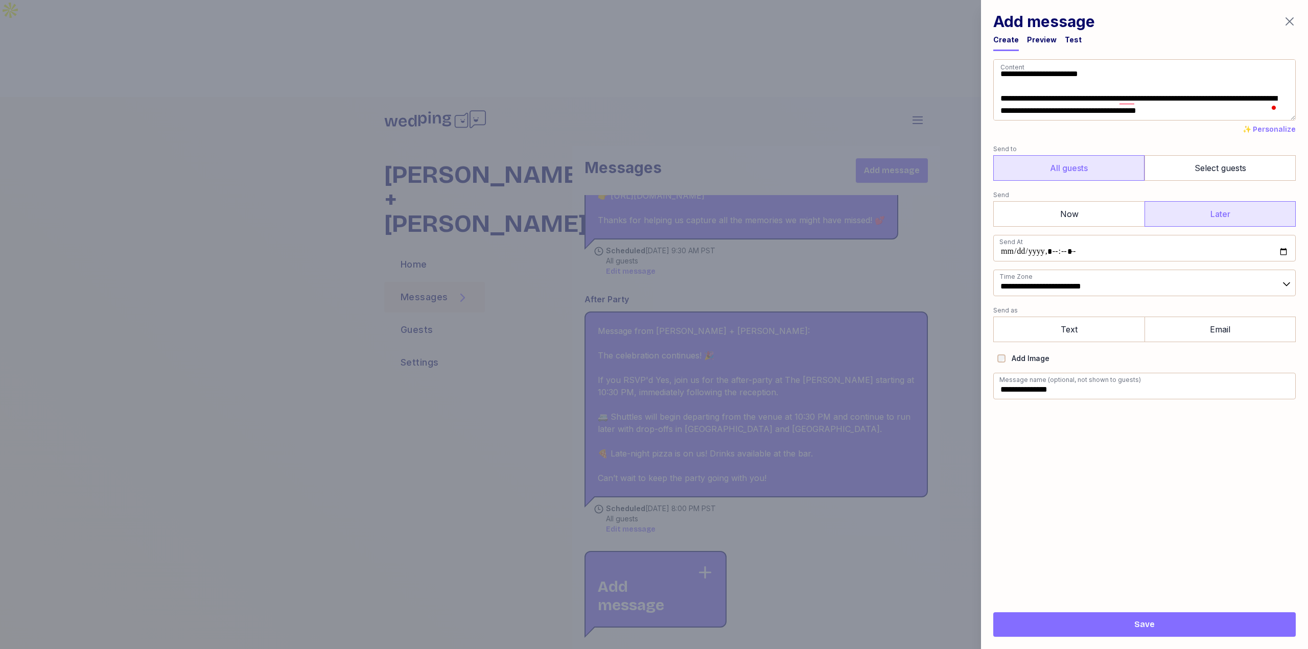 The width and height of the screenshot is (1308, 649). Describe the element at coordinates (1269, 130) in the screenshot. I see `button: ✨ Personalize` at that location.